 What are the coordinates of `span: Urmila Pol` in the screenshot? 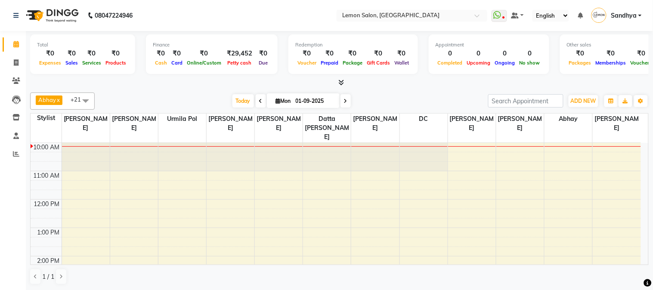 It's located at (182, 119).